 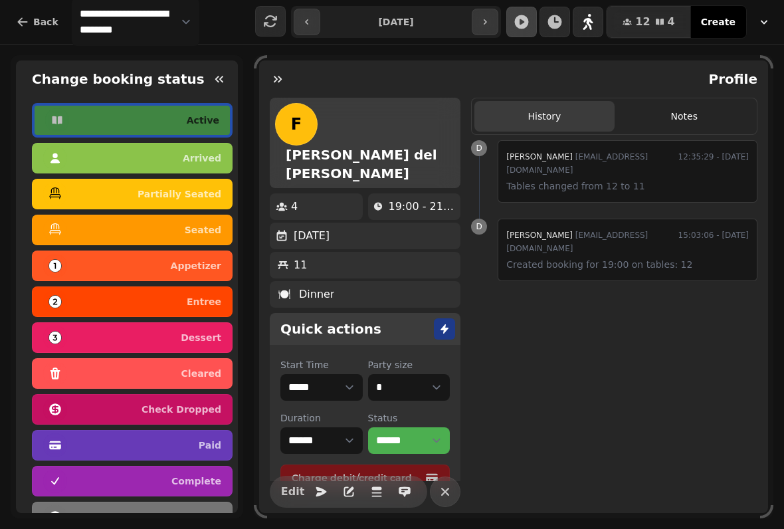 What do you see at coordinates (203, 230) in the screenshot?
I see `p: seated` at bounding box center [203, 230].